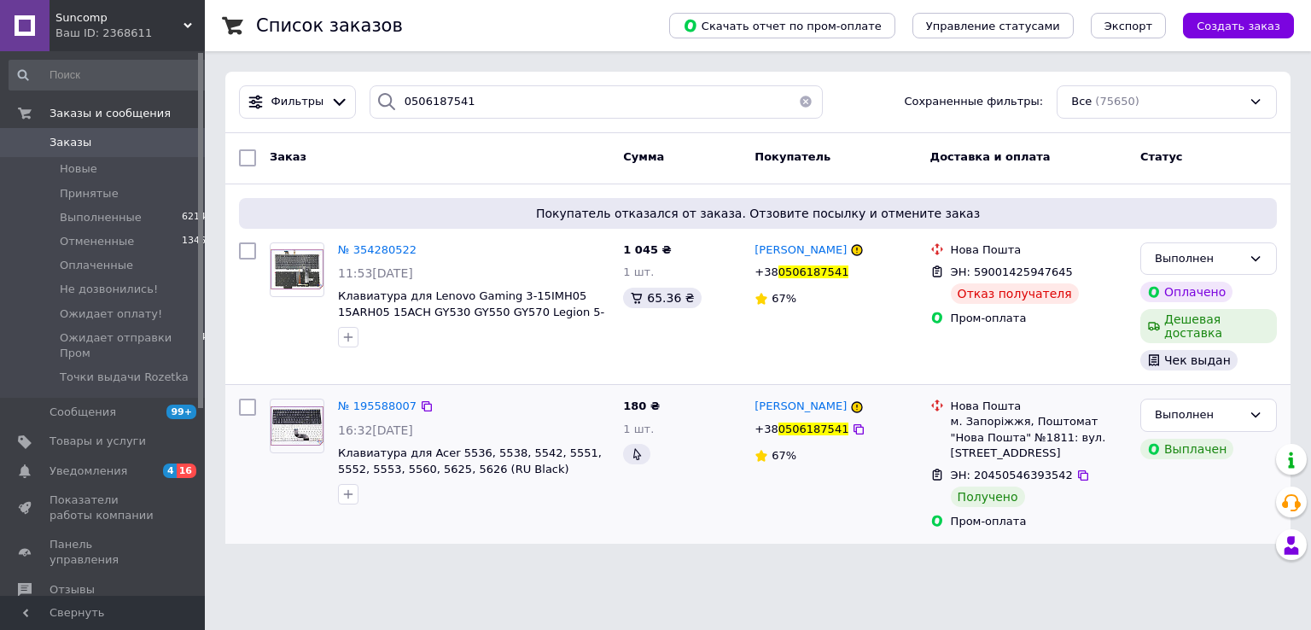 Image resolution: width=1311 pixels, height=630 pixels. What do you see at coordinates (130, 346) in the screenshot?
I see `span: Ожидает отправки Пром` at bounding box center [130, 346].